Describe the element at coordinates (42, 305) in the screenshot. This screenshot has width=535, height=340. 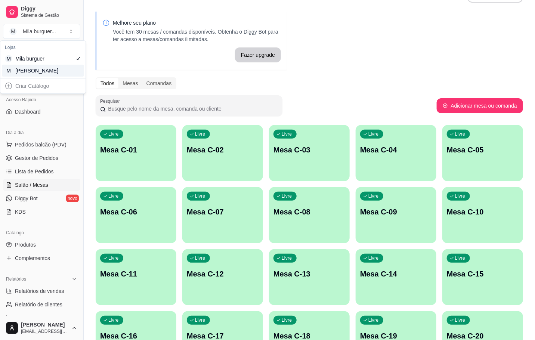
I see `a: Relatório de clientes` at that location.